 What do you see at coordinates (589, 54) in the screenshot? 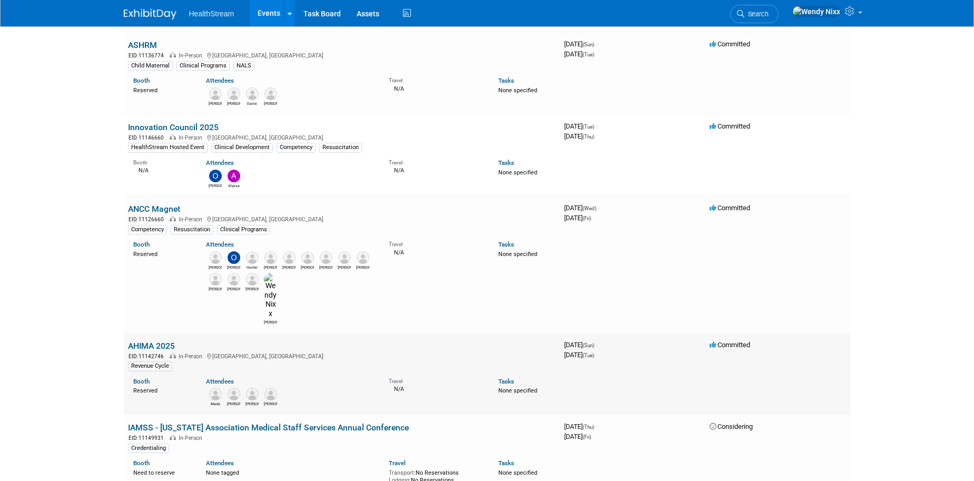
I see `span: (Tue)` at bounding box center [589, 54].